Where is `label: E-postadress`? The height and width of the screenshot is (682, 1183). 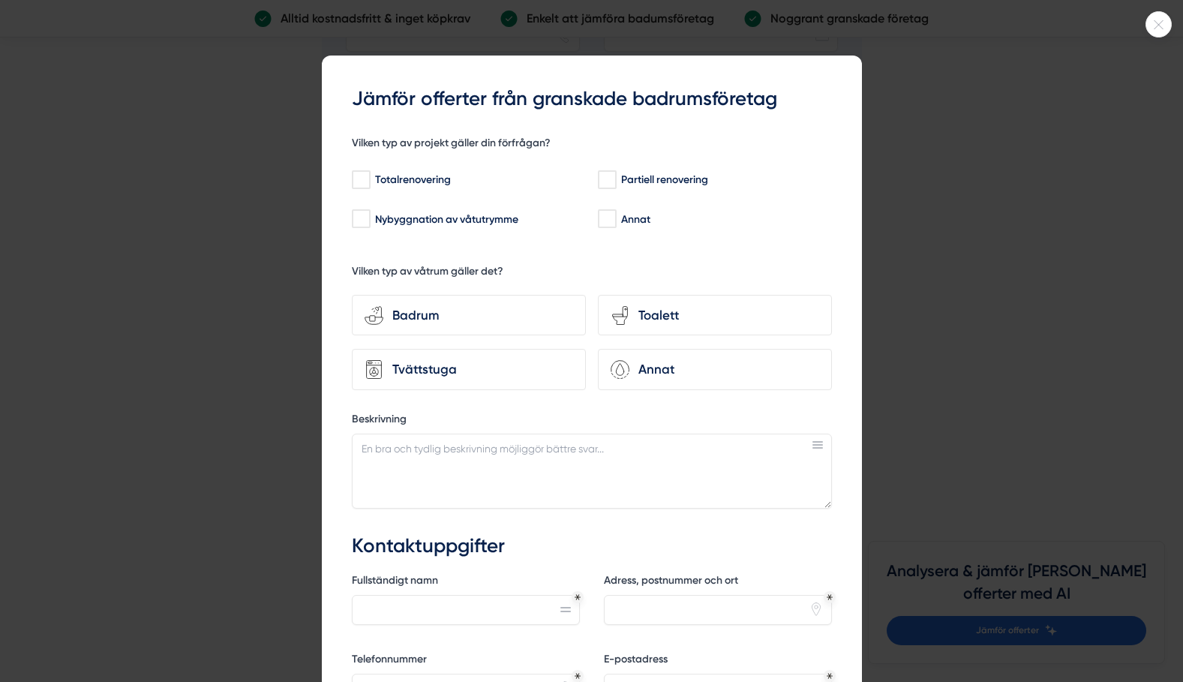
label: E-postadress is located at coordinates (718, 661).